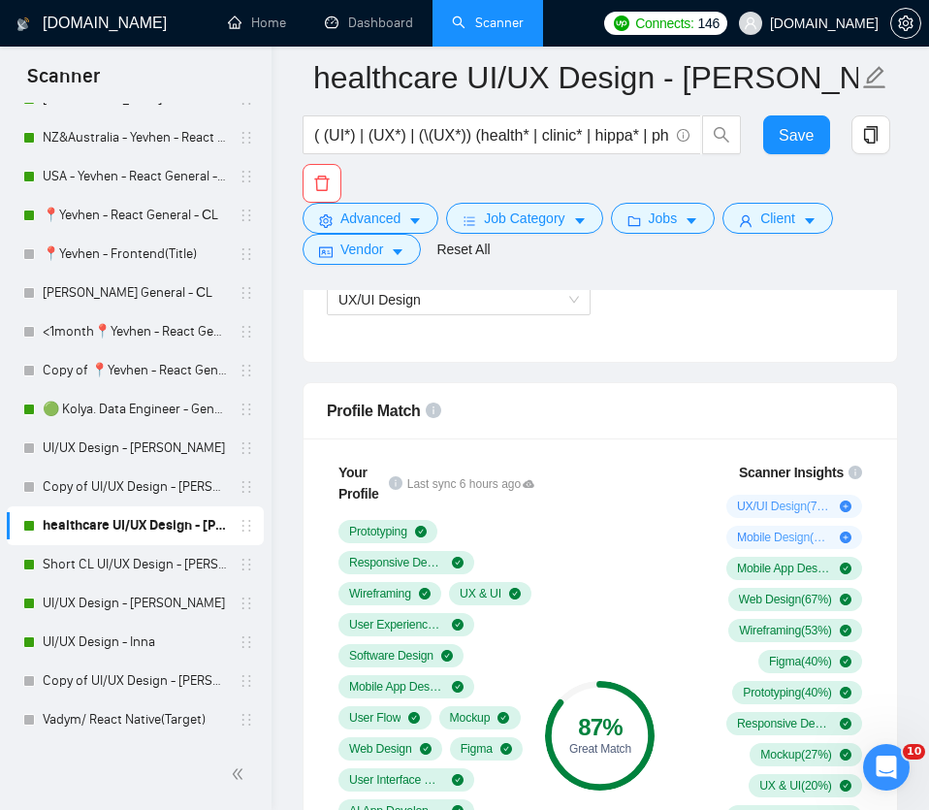 The width and height of the screenshot is (929, 810). What do you see at coordinates (135, 642) in the screenshot?
I see `a: UI/UX Design - Inna` at bounding box center [135, 642].